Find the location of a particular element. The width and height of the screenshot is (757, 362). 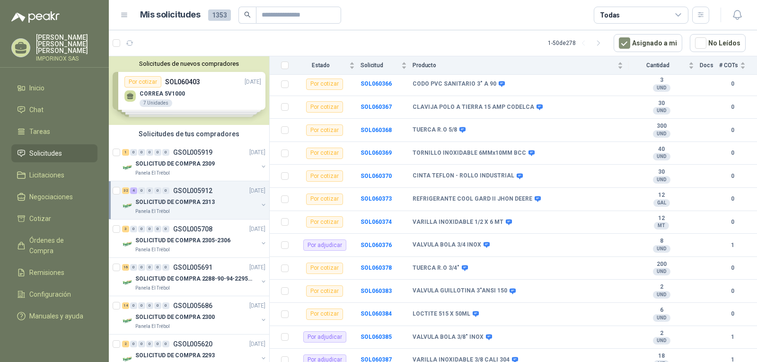

b: CODO PVC SANITARIO 3" A 90 is located at coordinates (454, 84).